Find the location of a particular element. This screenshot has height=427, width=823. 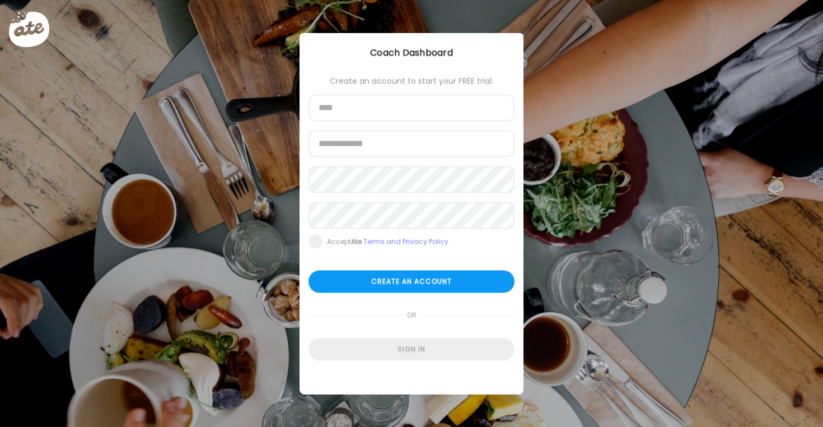

div: Create an account to start your FREE trial: is located at coordinates (412, 81).